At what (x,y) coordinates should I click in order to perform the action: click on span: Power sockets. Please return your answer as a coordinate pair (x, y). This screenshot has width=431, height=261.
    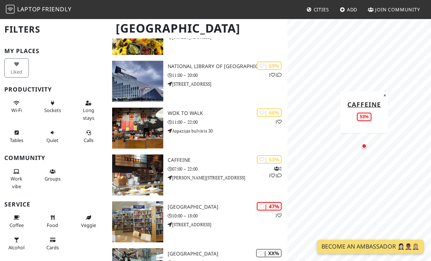
    Looking at the image, I should click on (53, 110).